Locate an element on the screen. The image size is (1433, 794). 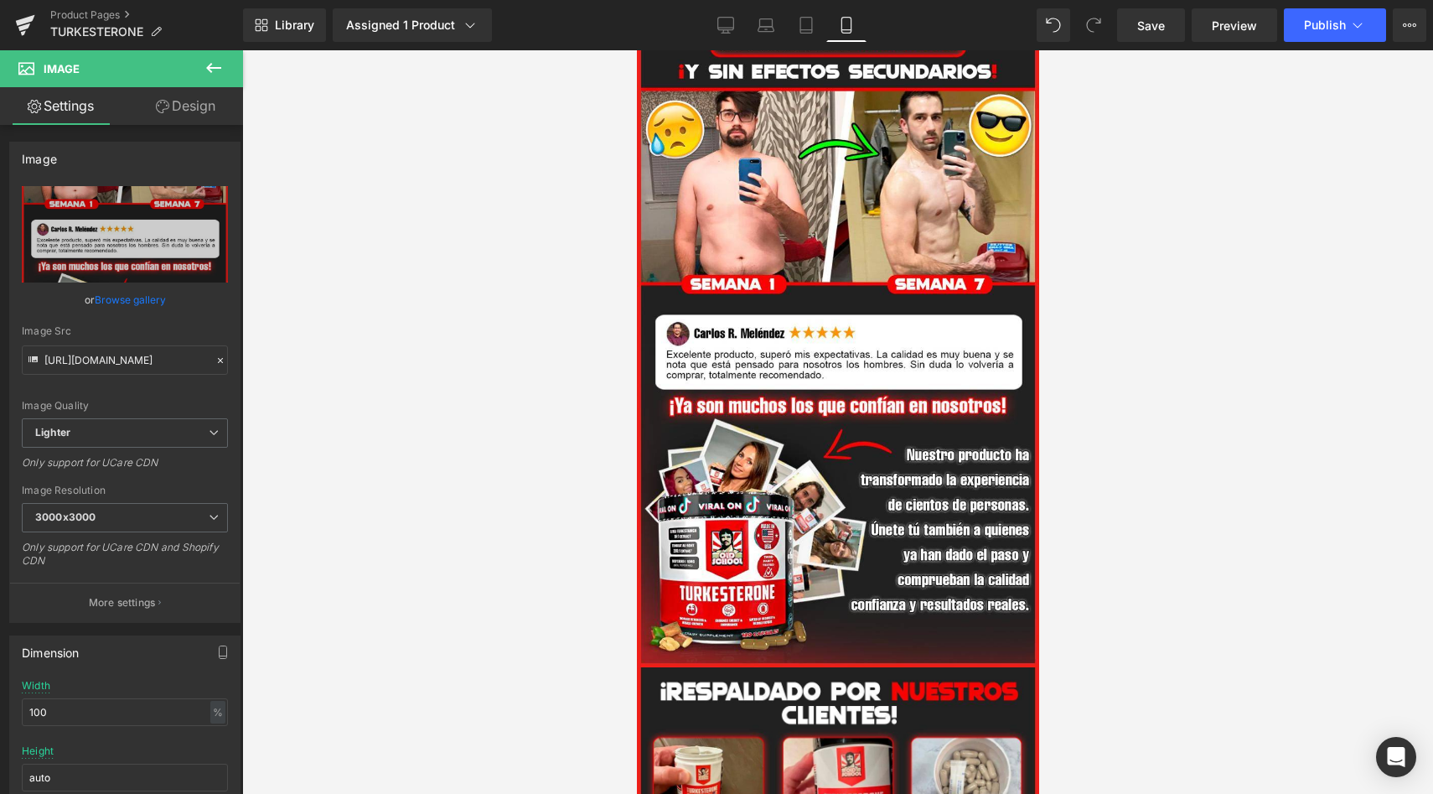
div: Only support for UCare CDN and Shopify CDN is located at coordinates (125, 559).